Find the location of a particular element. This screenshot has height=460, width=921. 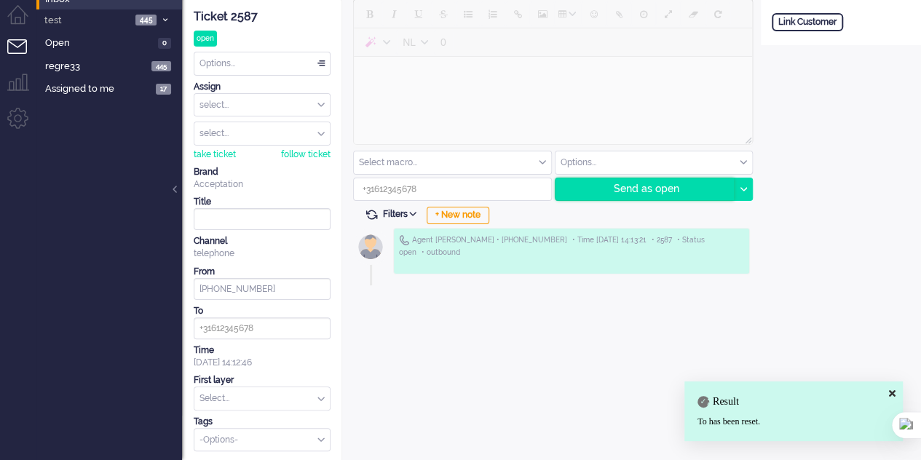

a: regre33 445 is located at coordinates (112, 66).